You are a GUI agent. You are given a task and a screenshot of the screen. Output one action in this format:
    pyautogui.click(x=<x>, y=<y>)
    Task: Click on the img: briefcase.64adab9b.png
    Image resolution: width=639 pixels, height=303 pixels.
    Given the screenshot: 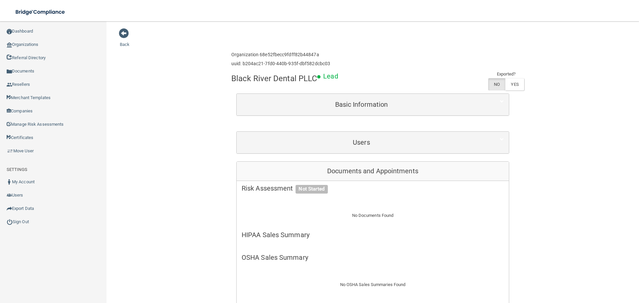 What is the action you would take?
    pyautogui.click(x=10, y=151)
    